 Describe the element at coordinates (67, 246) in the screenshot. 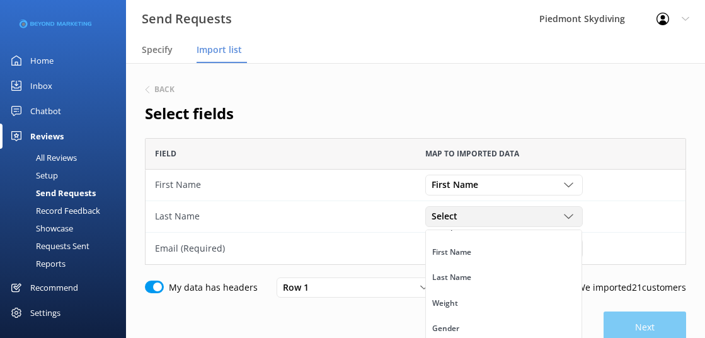

I see `a: Requests Sent` at that location.